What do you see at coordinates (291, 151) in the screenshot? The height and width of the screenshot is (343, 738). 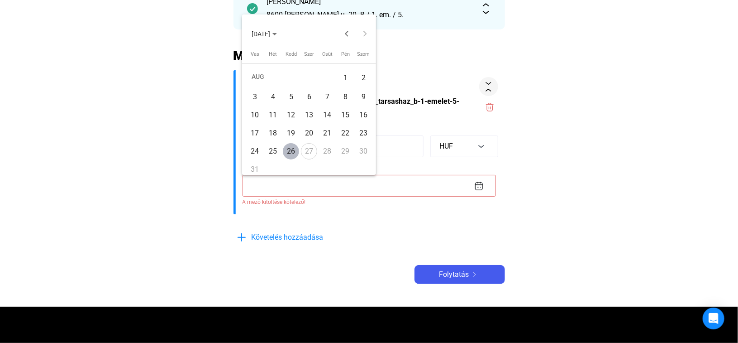 I see `button: August 26, 2025` at bounding box center [291, 151].